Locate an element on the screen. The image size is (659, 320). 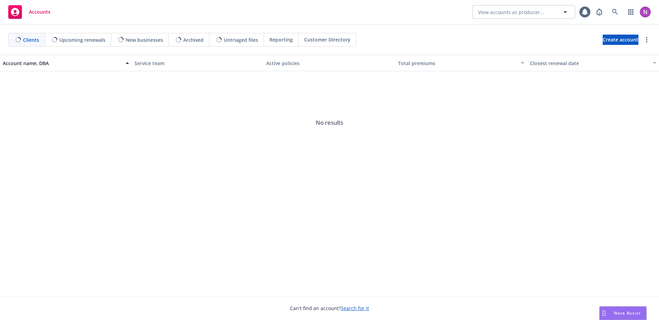
a: Create account is located at coordinates (620, 40).